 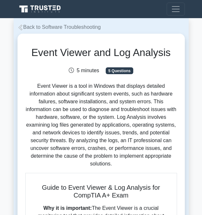 What do you see at coordinates (101, 125) in the screenshot?
I see `p: Event Viewer is a tool in Windows that displays detailed information about significant system eve...` at bounding box center [101, 125].